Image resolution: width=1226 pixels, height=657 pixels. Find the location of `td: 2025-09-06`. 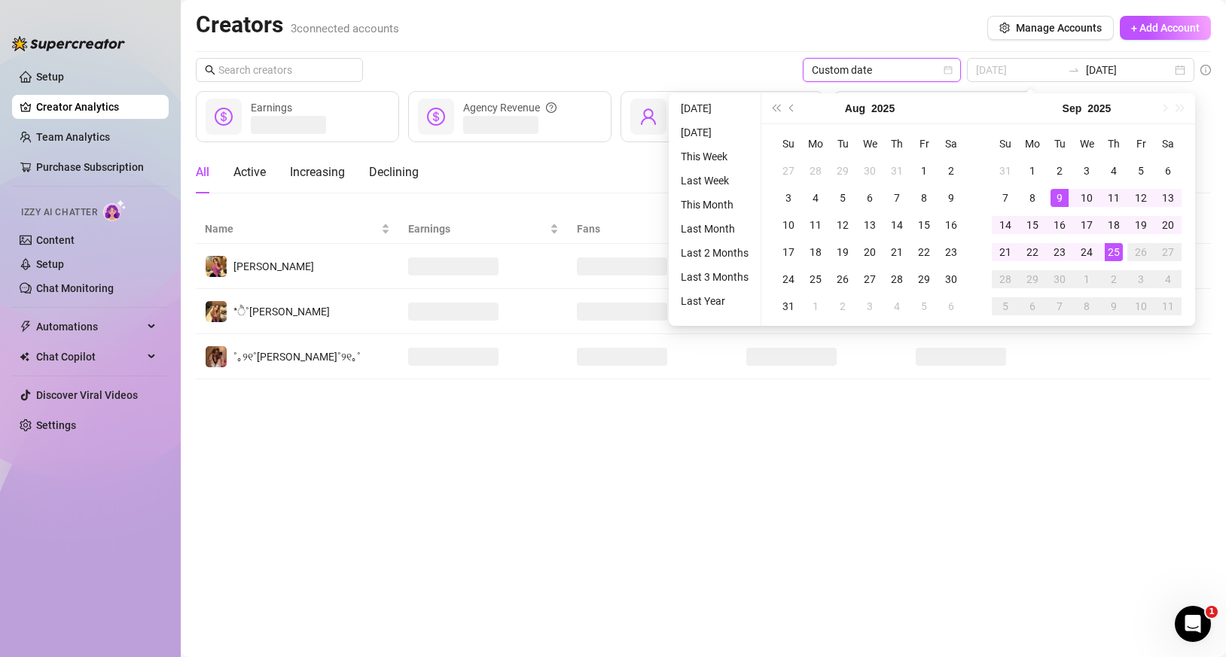

td: 2025-09-06 is located at coordinates (951, 306).